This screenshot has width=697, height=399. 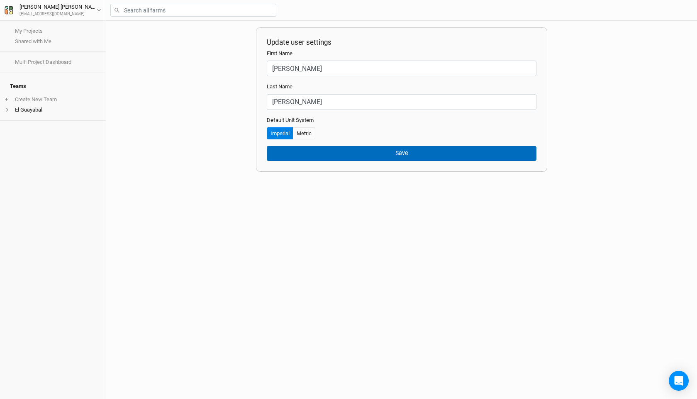 What do you see at coordinates (280, 134) in the screenshot?
I see `button: Imperial` at bounding box center [280, 134].